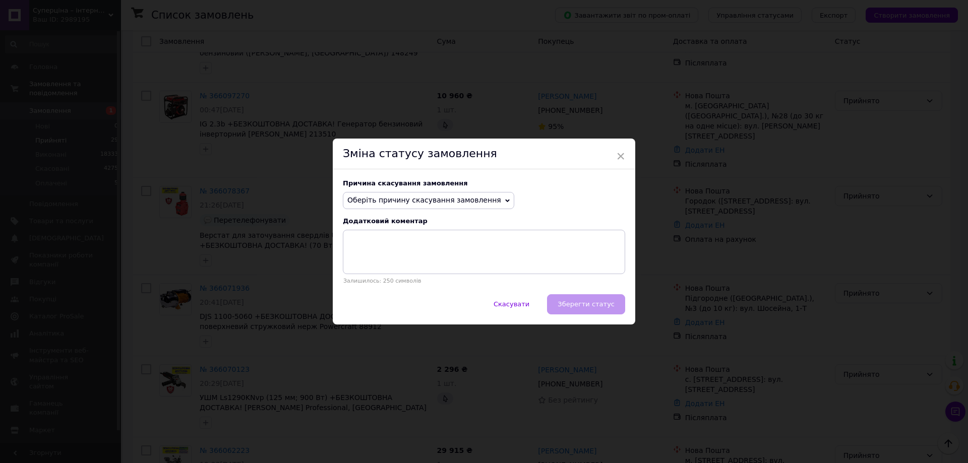 The image size is (968, 463). What do you see at coordinates (484, 154) in the screenshot?
I see `div: Зміна статусу замовлення` at bounding box center [484, 154].